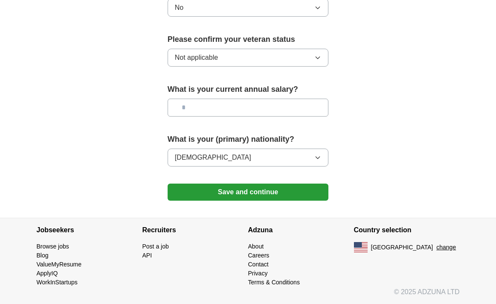 This screenshot has width=496, height=304. I want to click on a: Terms & Conditions, so click(274, 282).